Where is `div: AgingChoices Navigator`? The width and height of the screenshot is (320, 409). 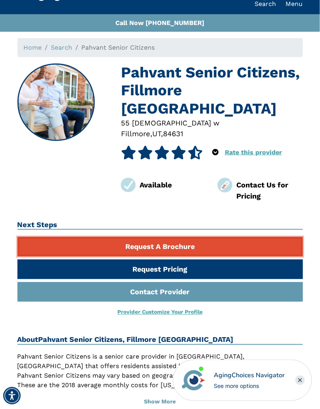
div: AgingChoices Navigator is located at coordinates (249, 375).